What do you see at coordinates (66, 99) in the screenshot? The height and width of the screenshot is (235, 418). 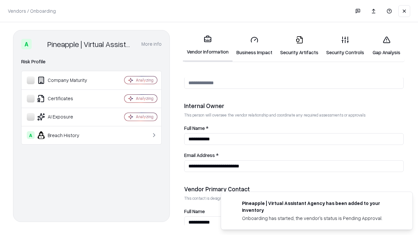 I see `div: Certificates` at bounding box center [66, 99].